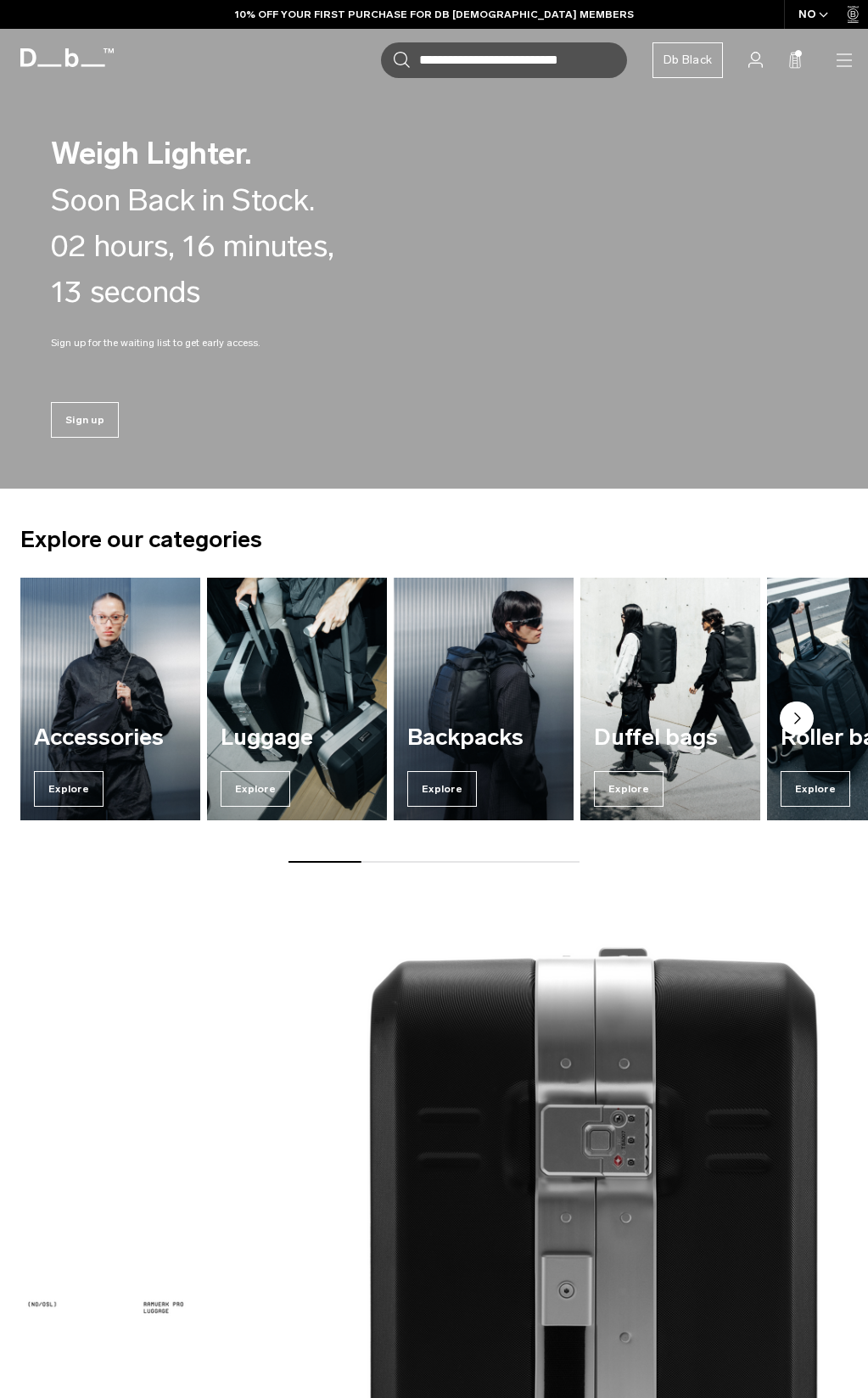  What do you see at coordinates (85, 420) in the screenshot?
I see `a: Sign up` at bounding box center [85, 420].